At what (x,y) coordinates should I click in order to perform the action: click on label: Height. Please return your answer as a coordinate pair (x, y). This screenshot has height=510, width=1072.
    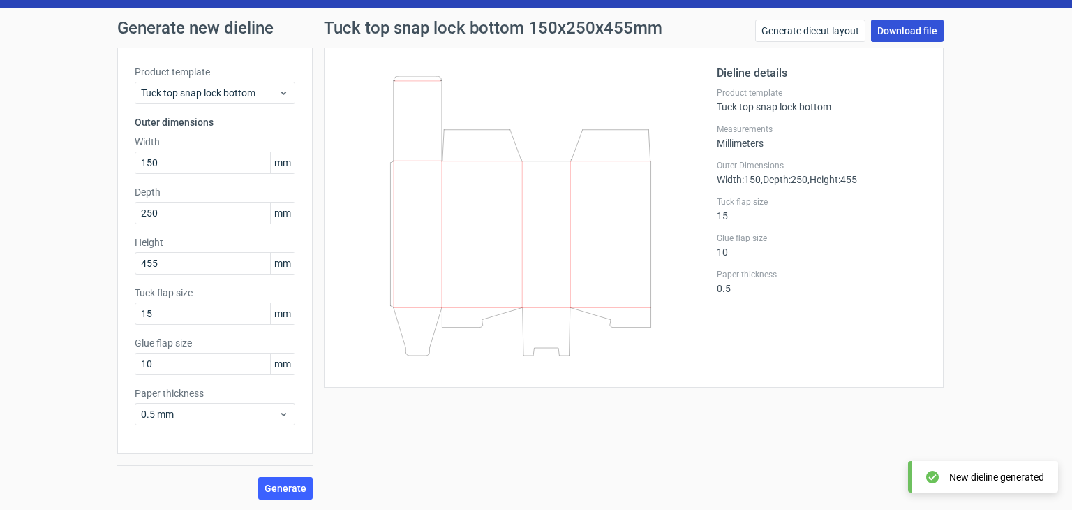
    Looking at the image, I should click on (215, 242).